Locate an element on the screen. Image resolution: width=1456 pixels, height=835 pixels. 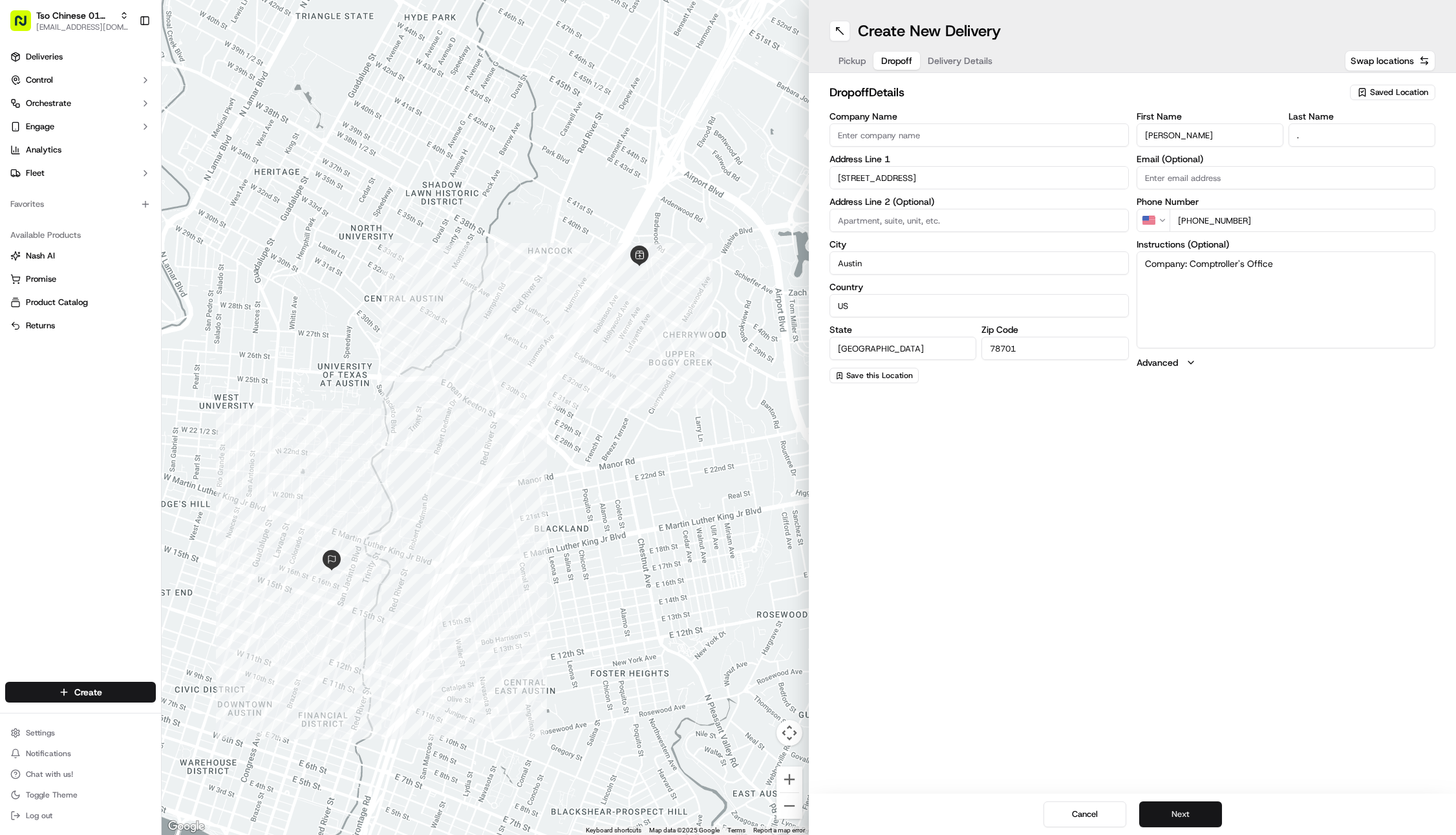
span: Map data ©2025 Google is located at coordinates (684, 830).